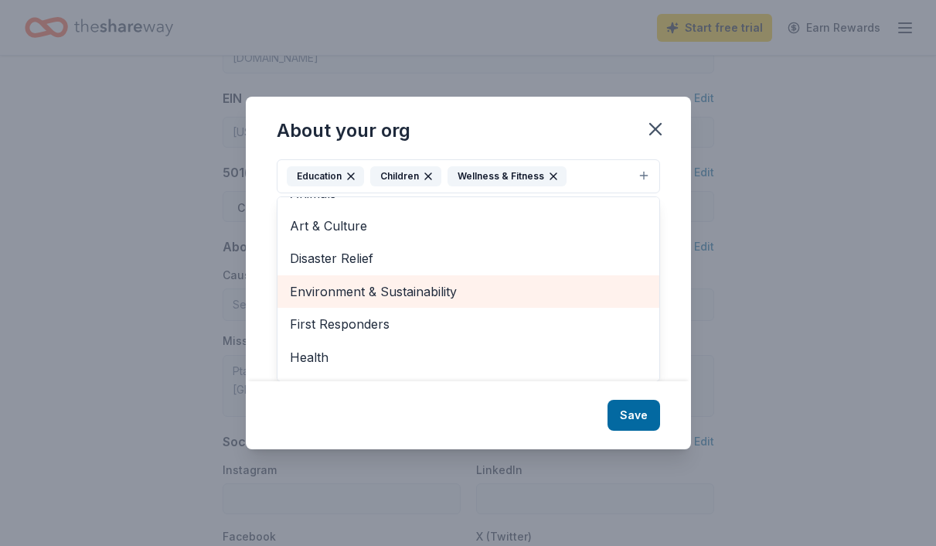  What do you see at coordinates (469, 390) in the screenshot?
I see `span: Military` at bounding box center [469, 390].